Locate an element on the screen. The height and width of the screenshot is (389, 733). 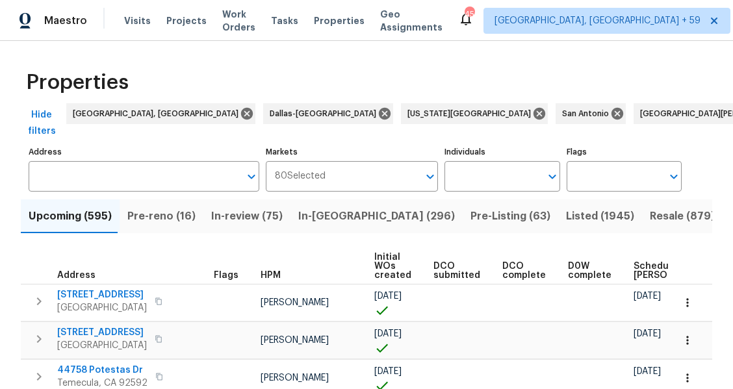
span: DCO complete is located at coordinates (524, 271).